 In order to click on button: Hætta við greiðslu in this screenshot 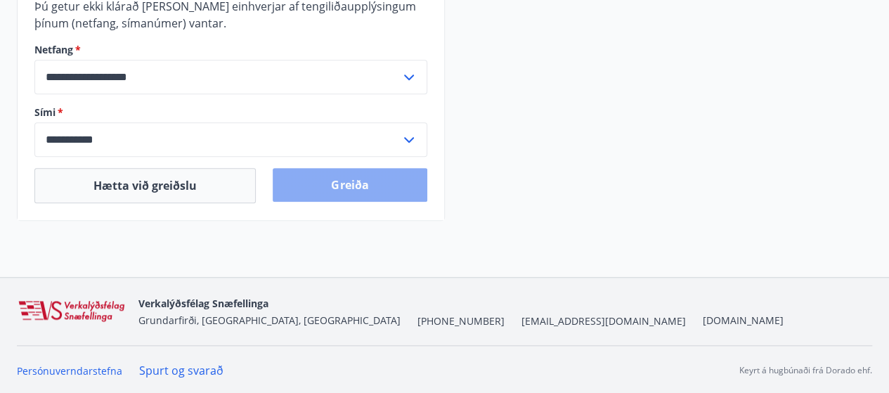, I will do `click(145, 186)`.